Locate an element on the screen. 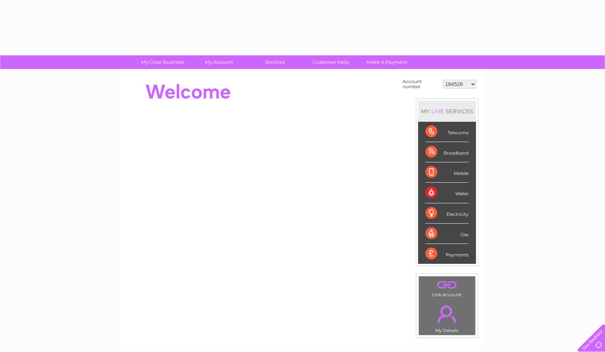 The height and width of the screenshot is (352, 605). a: Customer Help is located at coordinates (331, 62).